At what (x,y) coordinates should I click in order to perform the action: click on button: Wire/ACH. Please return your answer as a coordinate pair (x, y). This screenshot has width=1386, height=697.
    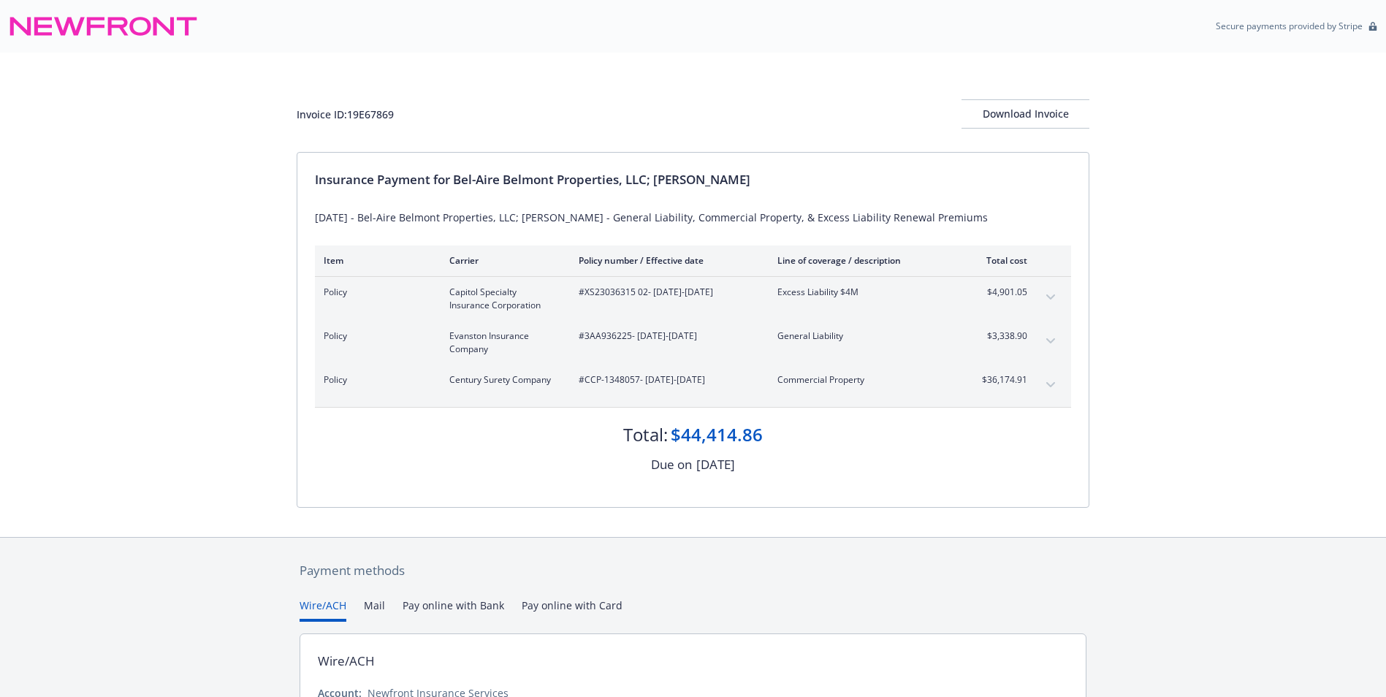
    Looking at the image, I should click on (323, 609).